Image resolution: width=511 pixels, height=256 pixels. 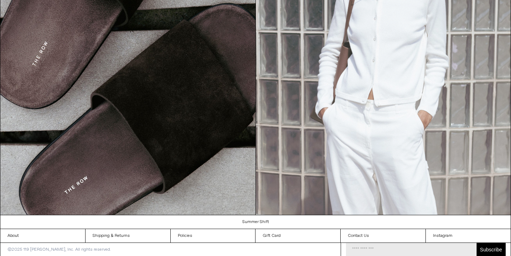 I want to click on a: Policies, so click(x=213, y=236).